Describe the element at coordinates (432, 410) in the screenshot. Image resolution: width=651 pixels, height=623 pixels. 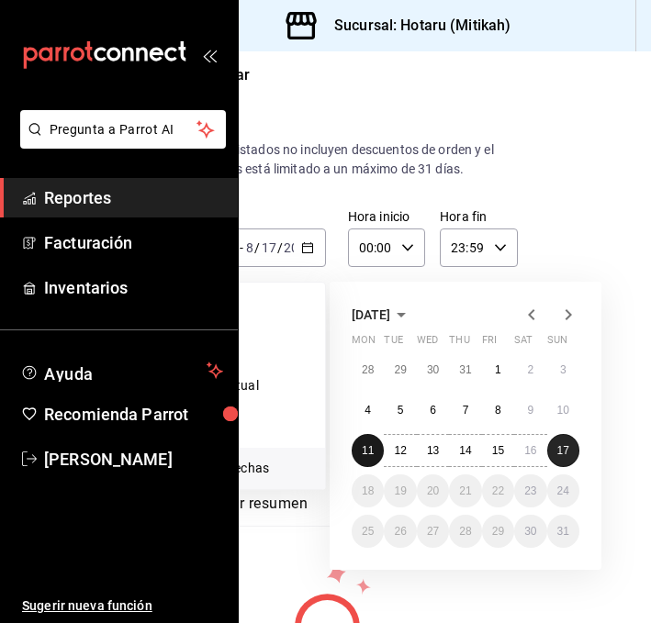
I see `button: August 6, 2025` at that location.